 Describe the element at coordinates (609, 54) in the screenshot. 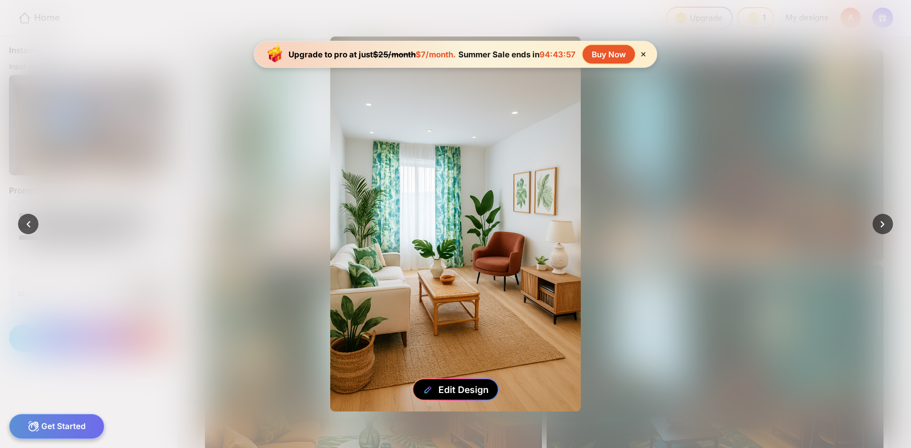

I see `div: Buy Now` at that location.